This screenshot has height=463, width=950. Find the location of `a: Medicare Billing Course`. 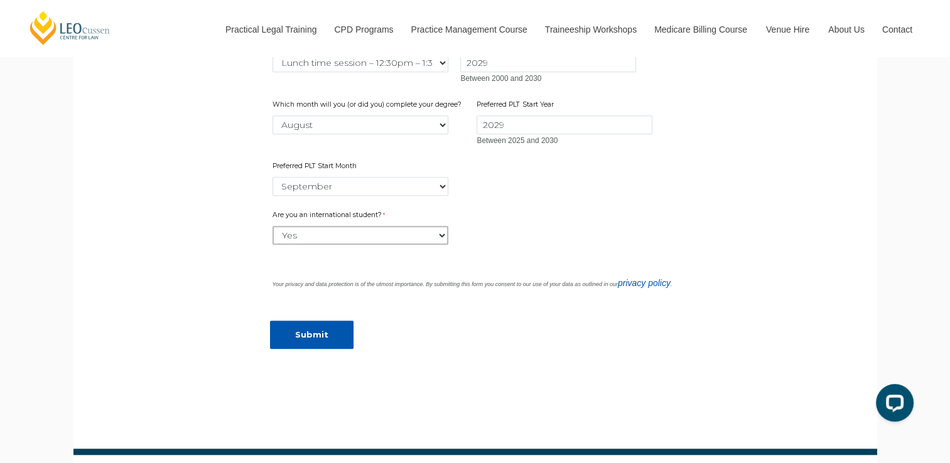

a: Medicare Billing Course is located at coordinates (701, 30).